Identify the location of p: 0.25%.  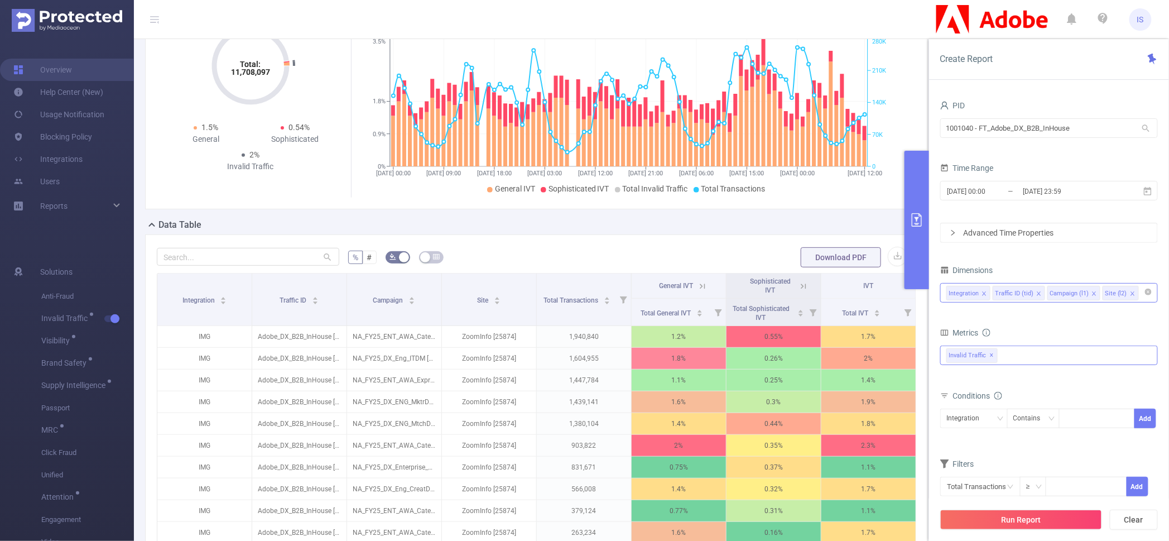
(774, 380).